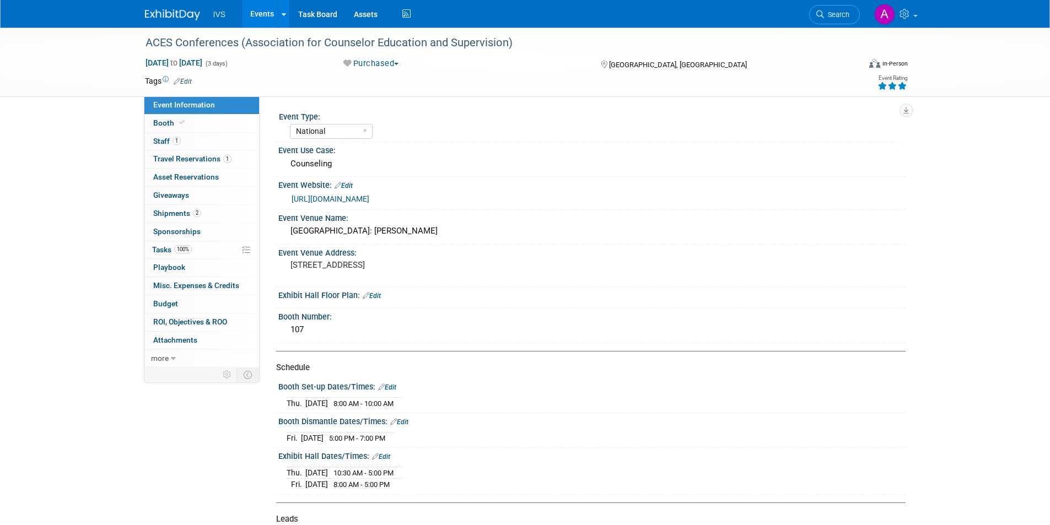  Describe the element at coordinates (592, 455) in the screenshot. I see `div: Exhibit Hall Dates/Times:` at that location.